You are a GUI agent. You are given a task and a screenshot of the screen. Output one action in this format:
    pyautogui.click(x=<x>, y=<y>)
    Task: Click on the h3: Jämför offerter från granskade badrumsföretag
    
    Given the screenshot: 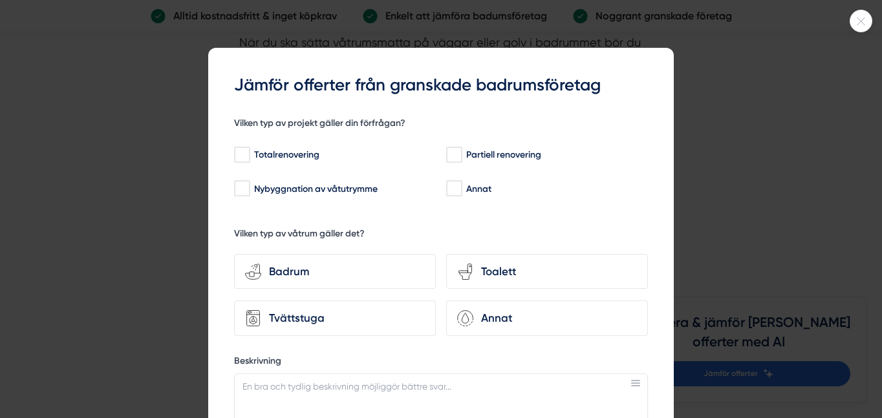 What is the action you would take?
    pyautogui.click(x=441, y=85)
    